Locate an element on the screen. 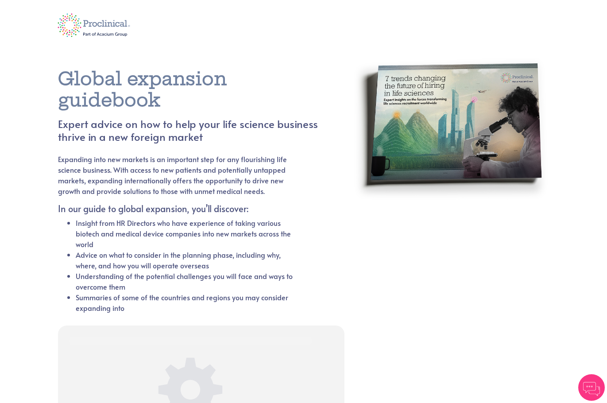 The height and width of the screenshot is (403, 607). h1: Global expansion guidebook is located at coordinates (188, 89).